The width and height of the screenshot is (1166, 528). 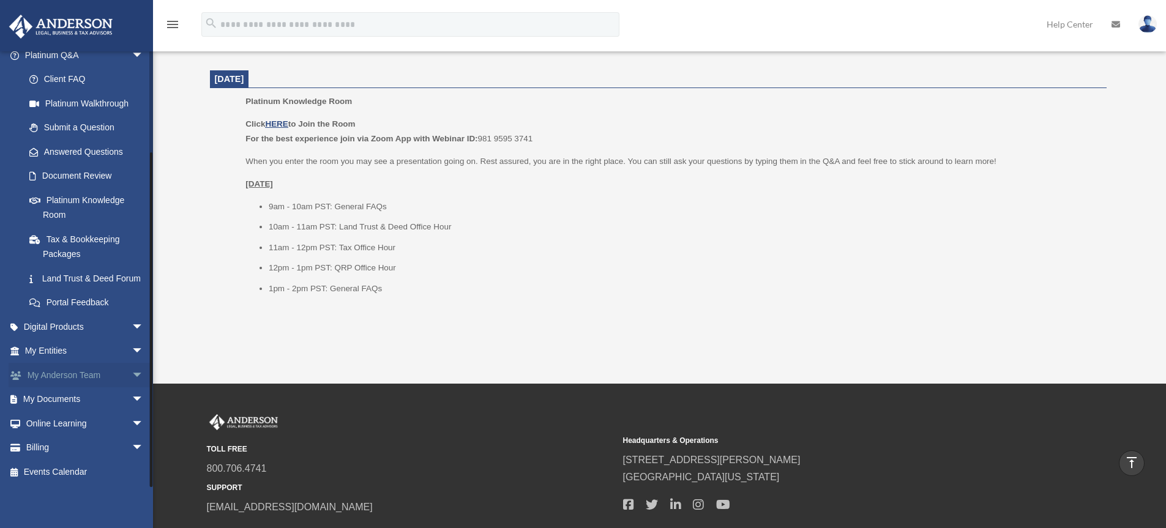 I want to click on img: User Pic, so click(x=1148, y=24).